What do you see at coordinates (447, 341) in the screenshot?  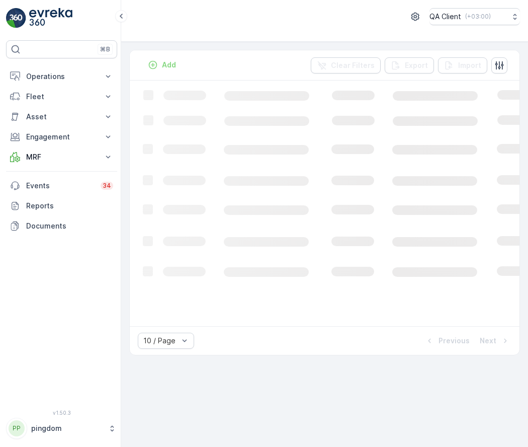 I see `button: Previous` at bounding box center [447, 341].